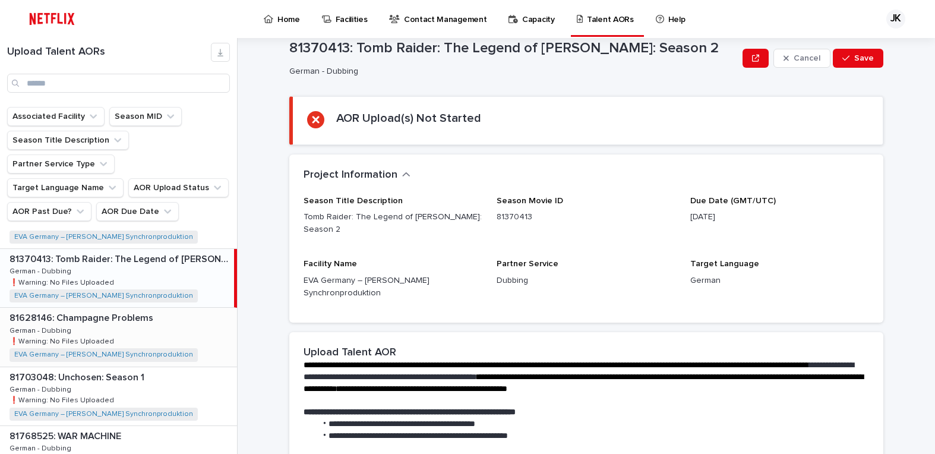 The width and height of the screenshot is (935, 454). I want to click on span: Season Movie ID, so click(530, 201).